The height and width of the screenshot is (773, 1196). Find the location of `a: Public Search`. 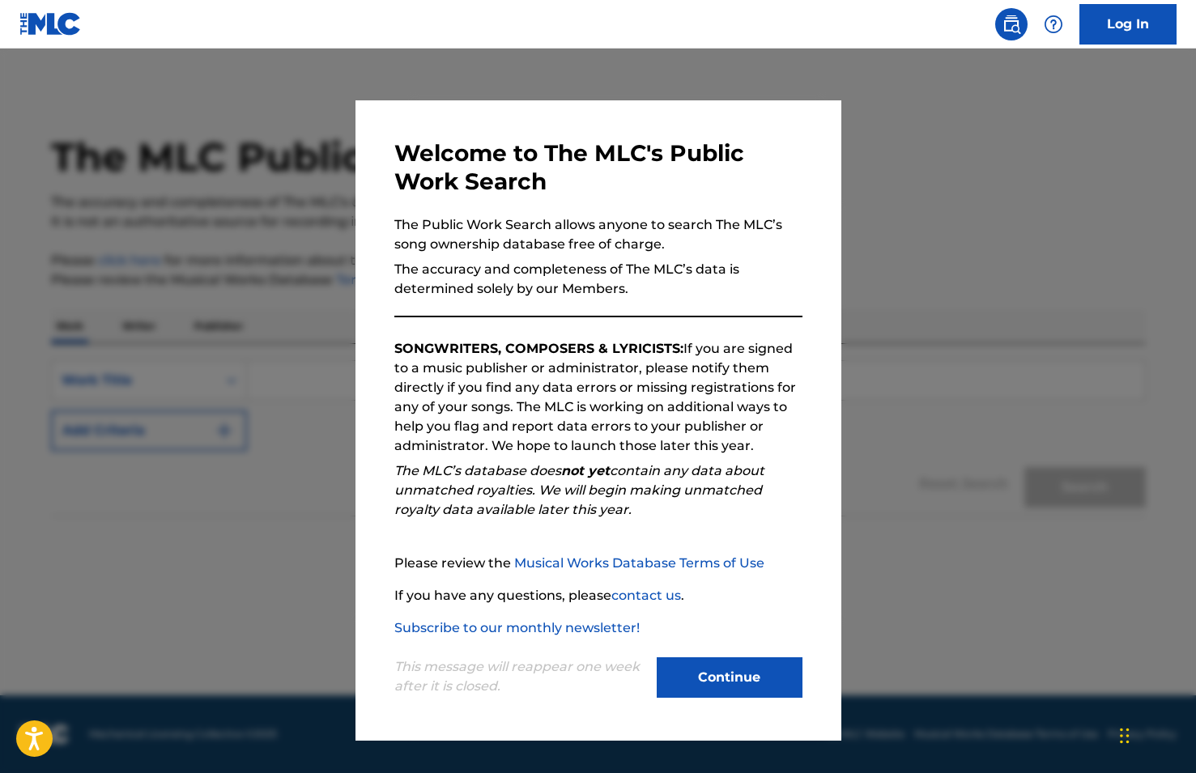

a: Public Search is located at coordinates (1011, 24).